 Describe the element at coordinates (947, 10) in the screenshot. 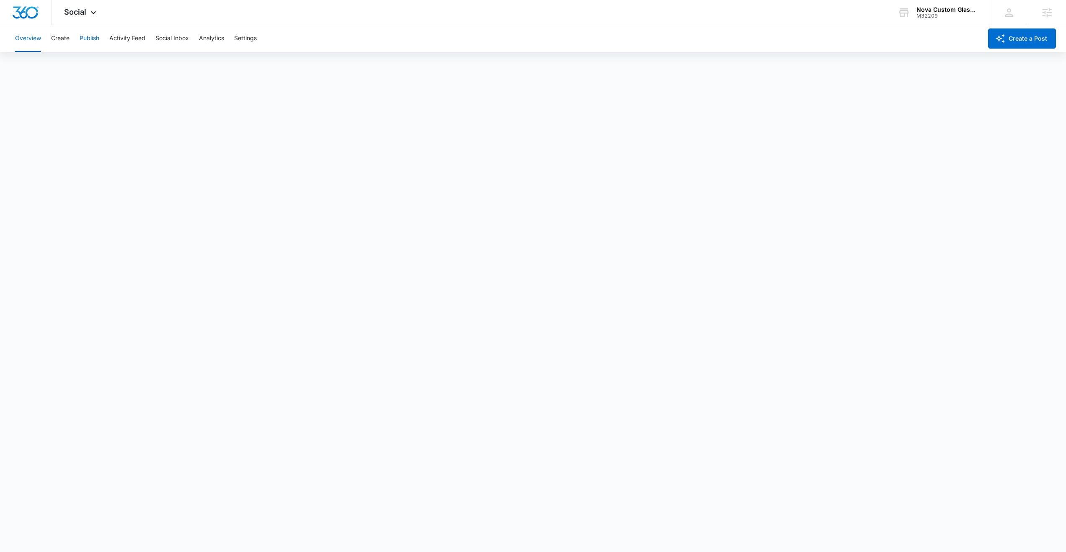

I see `div: account name` at that location.